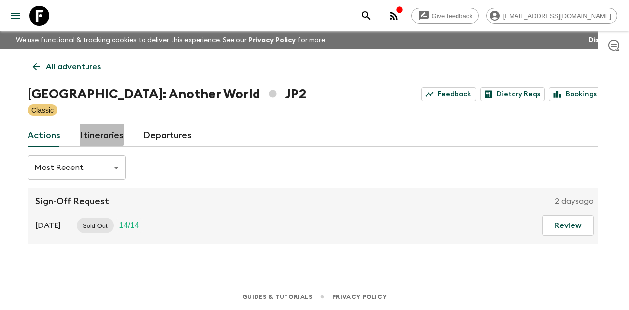  Describe the element at coordinates (95, 225) in the screenshot. I see `span: Sold Out` at that location.